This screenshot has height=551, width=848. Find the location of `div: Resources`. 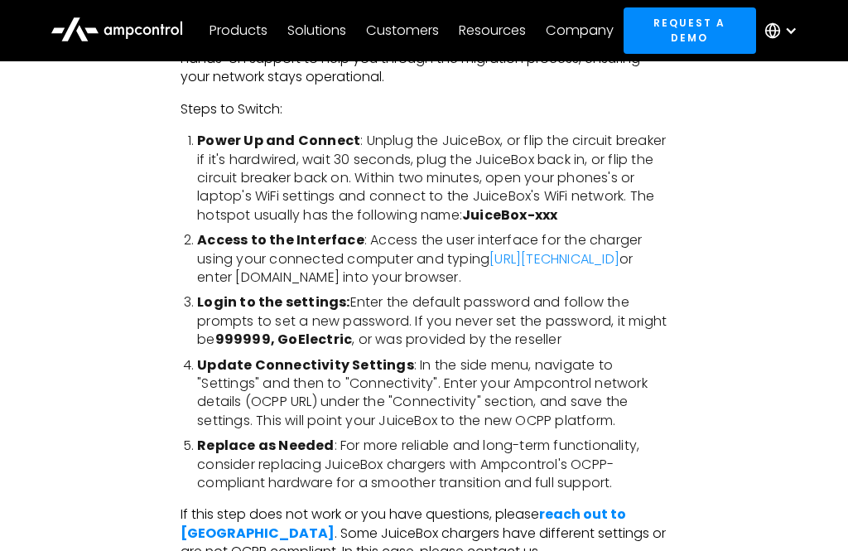

div: Resources is located at coordinates (492, 31).